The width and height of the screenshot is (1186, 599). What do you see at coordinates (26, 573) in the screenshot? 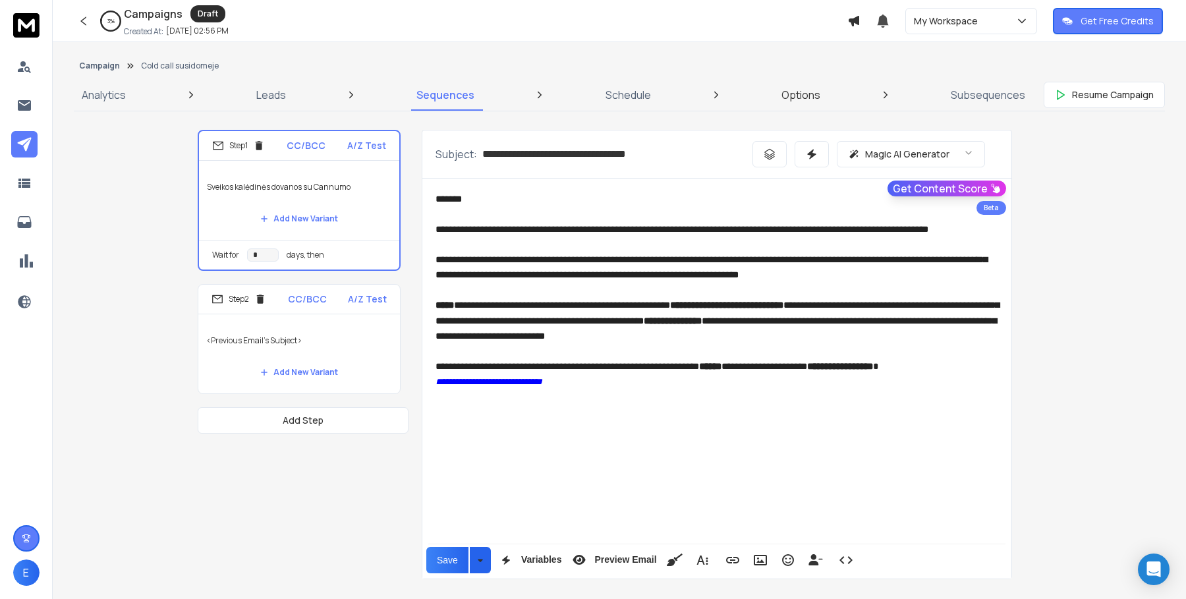
I see `span: E` at bounding box center [26, 573].